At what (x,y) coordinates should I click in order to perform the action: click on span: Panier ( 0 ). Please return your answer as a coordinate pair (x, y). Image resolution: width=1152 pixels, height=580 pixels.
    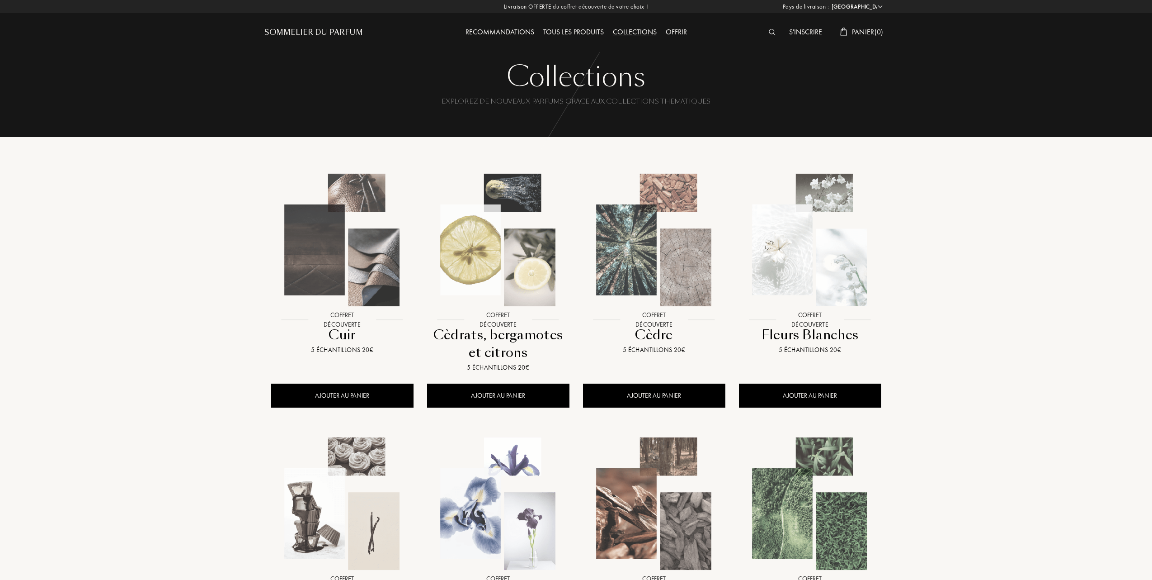
    Looking at the image, I should click on (868, 32).